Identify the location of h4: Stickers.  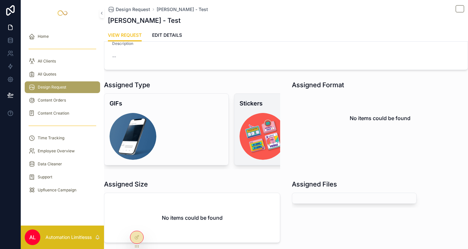
(297, 103).